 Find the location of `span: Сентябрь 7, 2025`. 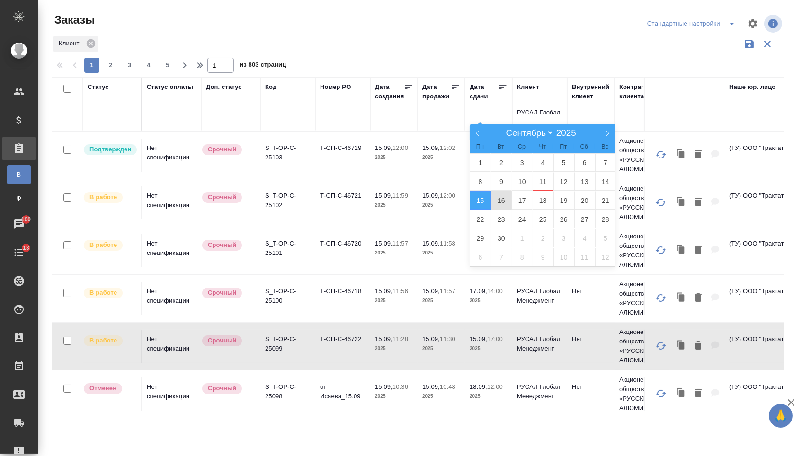

span: Сентябрь 7, 2025 is located at coordinates (605, 162).